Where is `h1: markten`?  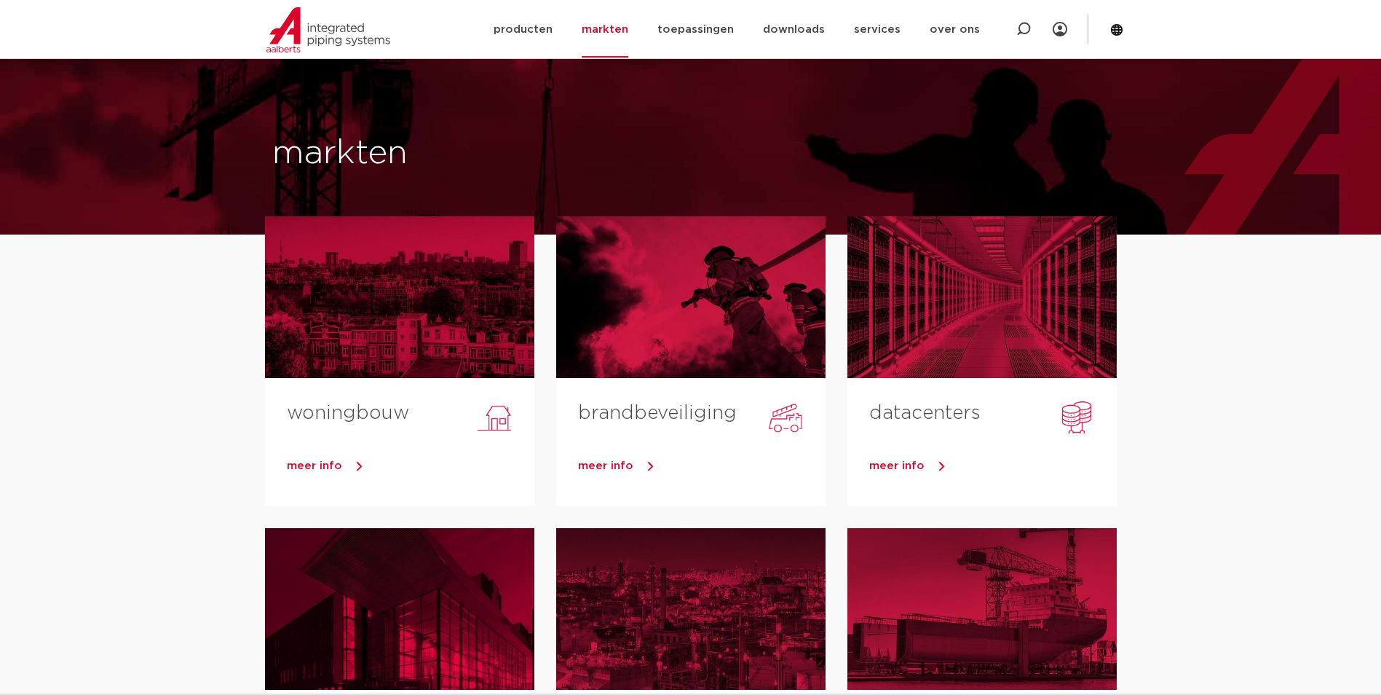
h1: markten is located at coordinates (478, 154).